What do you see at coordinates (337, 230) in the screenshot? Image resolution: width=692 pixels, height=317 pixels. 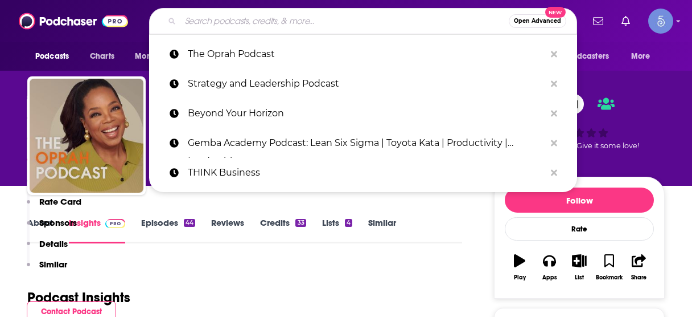 I see `a: Lists4` at bounding box center [337, 230].